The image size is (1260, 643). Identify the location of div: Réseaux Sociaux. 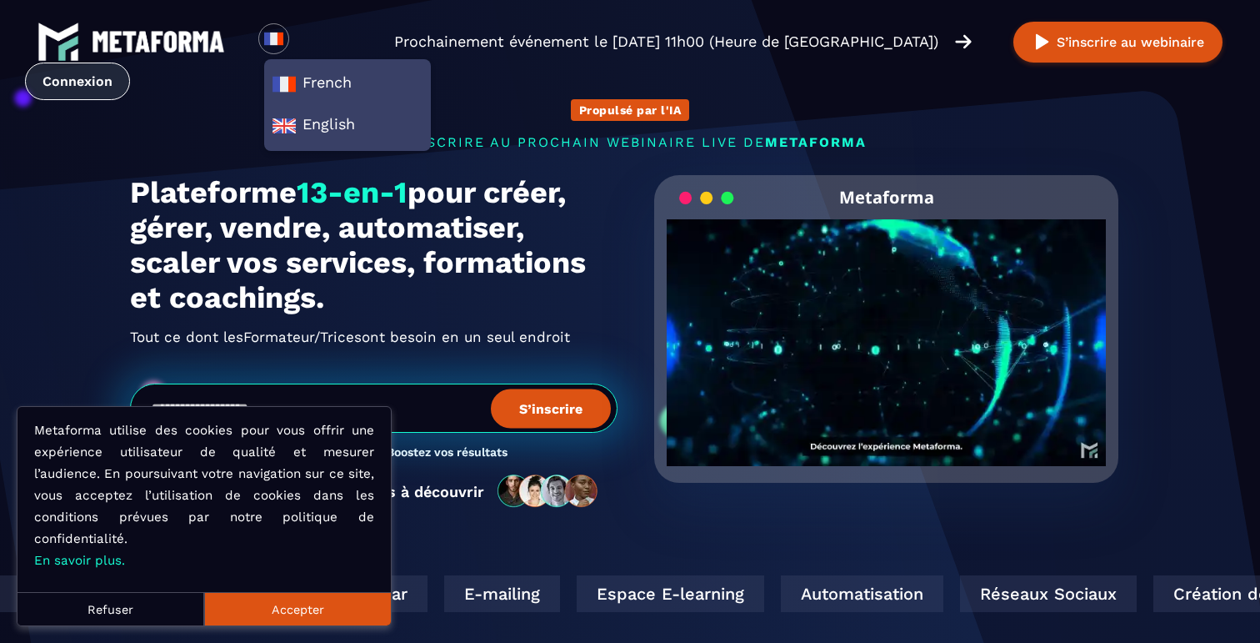
(1023, 594).